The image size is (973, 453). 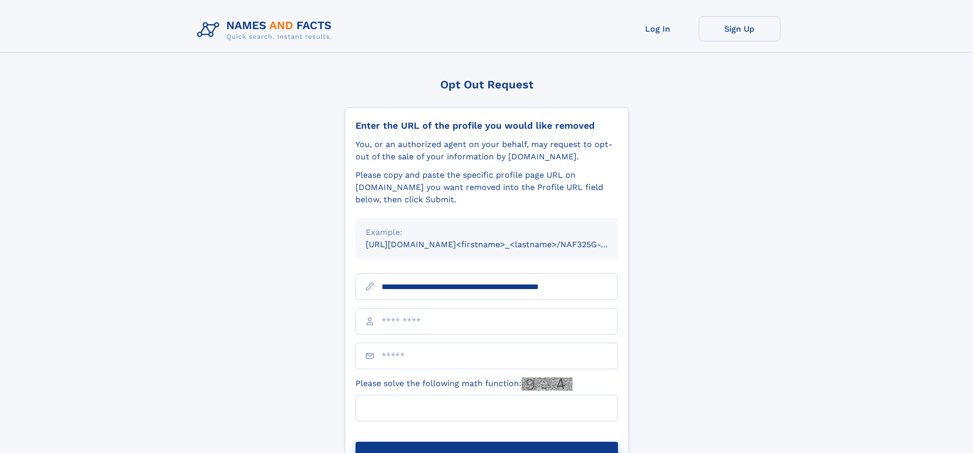 I want to click on div: You, or an authorized agent on your behalf, may request to opt-out of the sale of your informatio..., so click(x=487, y=151).